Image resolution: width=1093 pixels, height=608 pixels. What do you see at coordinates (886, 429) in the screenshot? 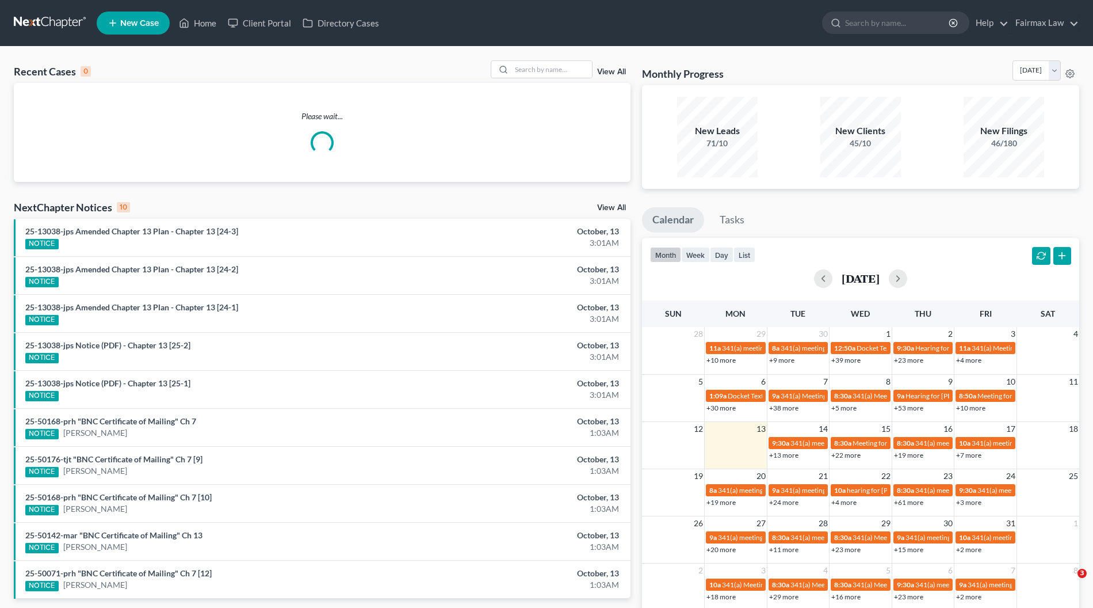
I see `span: 15` at bounding box center [886, 429].